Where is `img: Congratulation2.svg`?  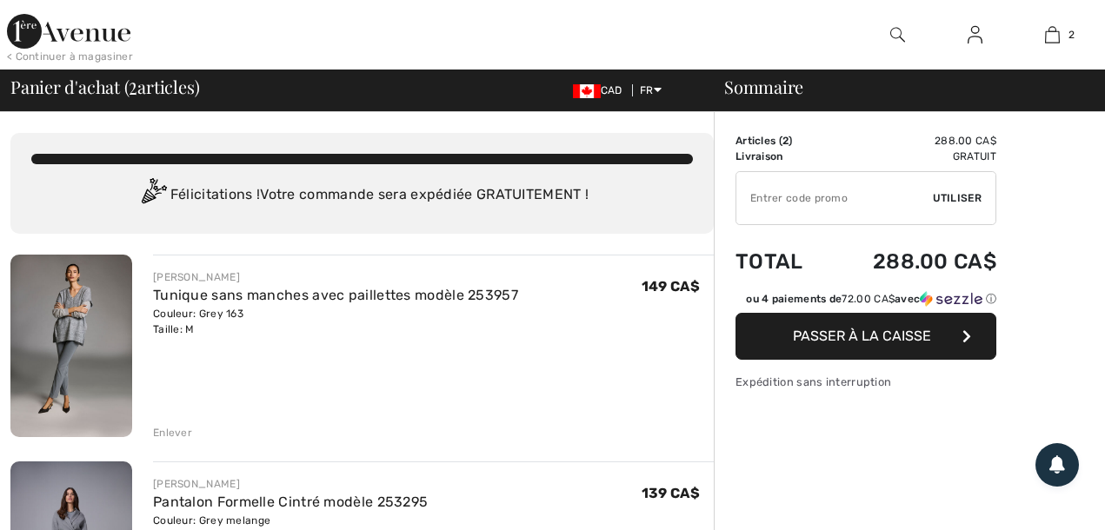 img: Congratulation2.svg is located at coordinates (153, 196).